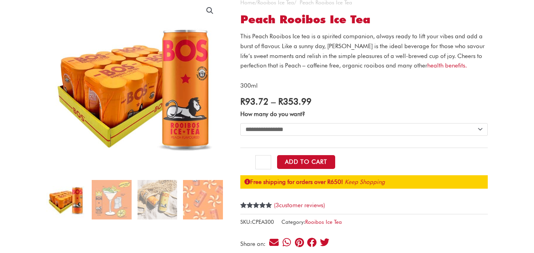  I want to click on h1: Peach Rooibos Ice Tea, so click(364, 20).